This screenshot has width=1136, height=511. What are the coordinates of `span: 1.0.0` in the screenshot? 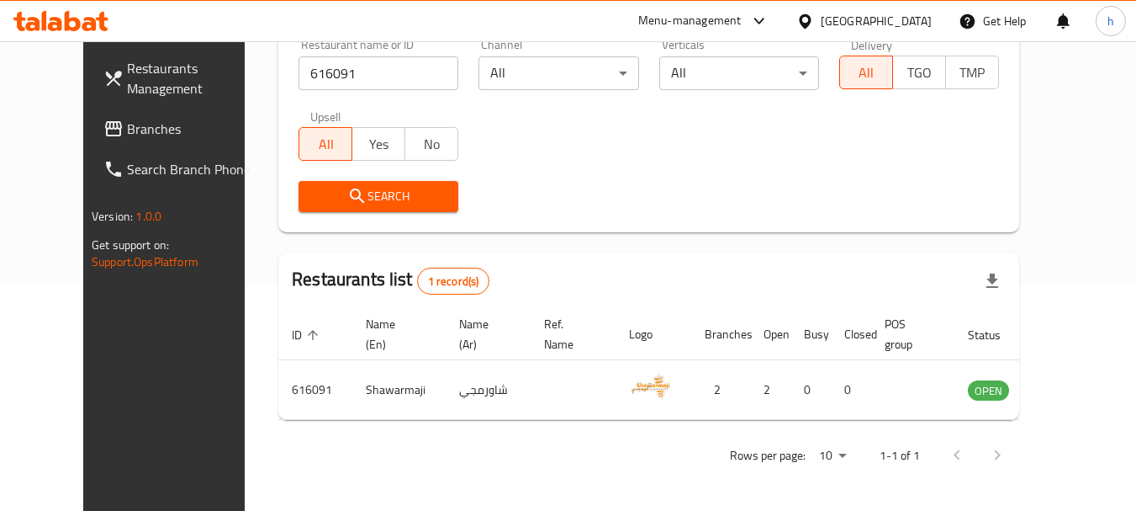 It's located at (148, 216).